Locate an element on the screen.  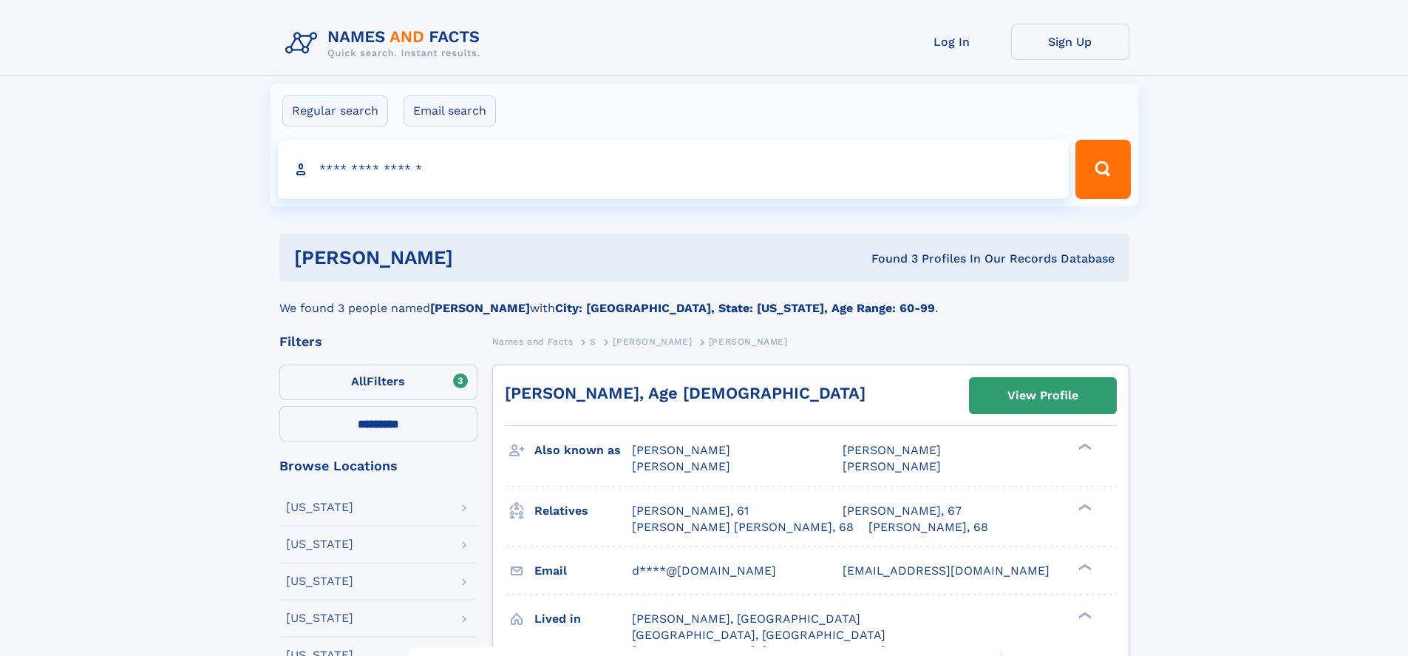
span: All is located at coordinates (359, 381).